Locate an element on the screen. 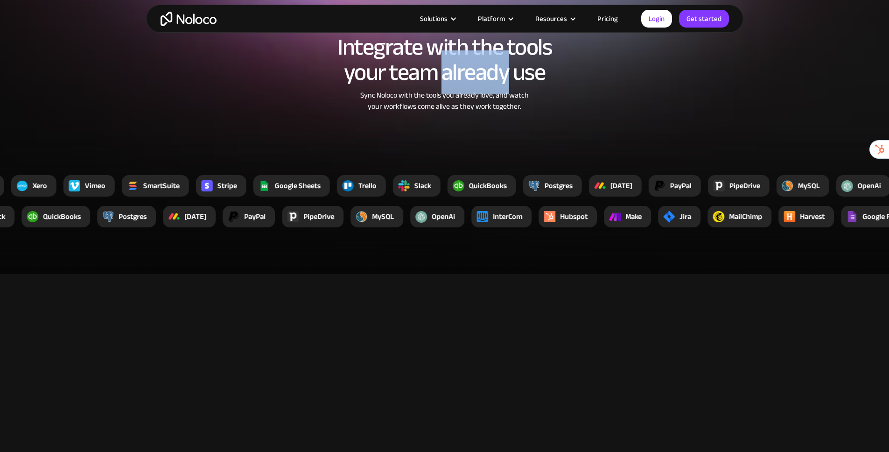 Image resolution: width=889 pixels, height=452 pixels. div: Harvest is located at coordinates (812, 216).